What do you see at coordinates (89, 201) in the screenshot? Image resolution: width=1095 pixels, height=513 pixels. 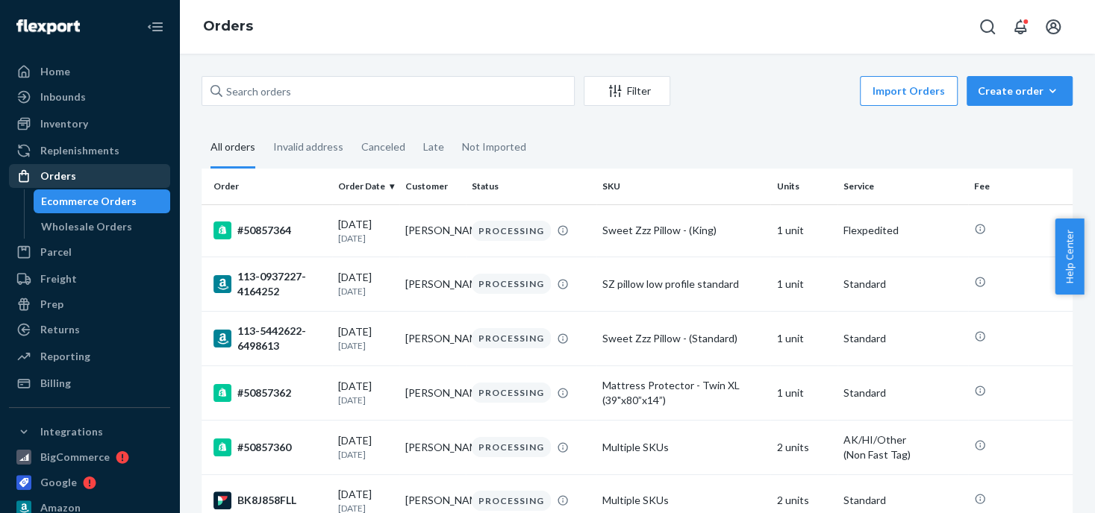 I see `div: Ecommerce Orders` at bounding box center [89, 201].